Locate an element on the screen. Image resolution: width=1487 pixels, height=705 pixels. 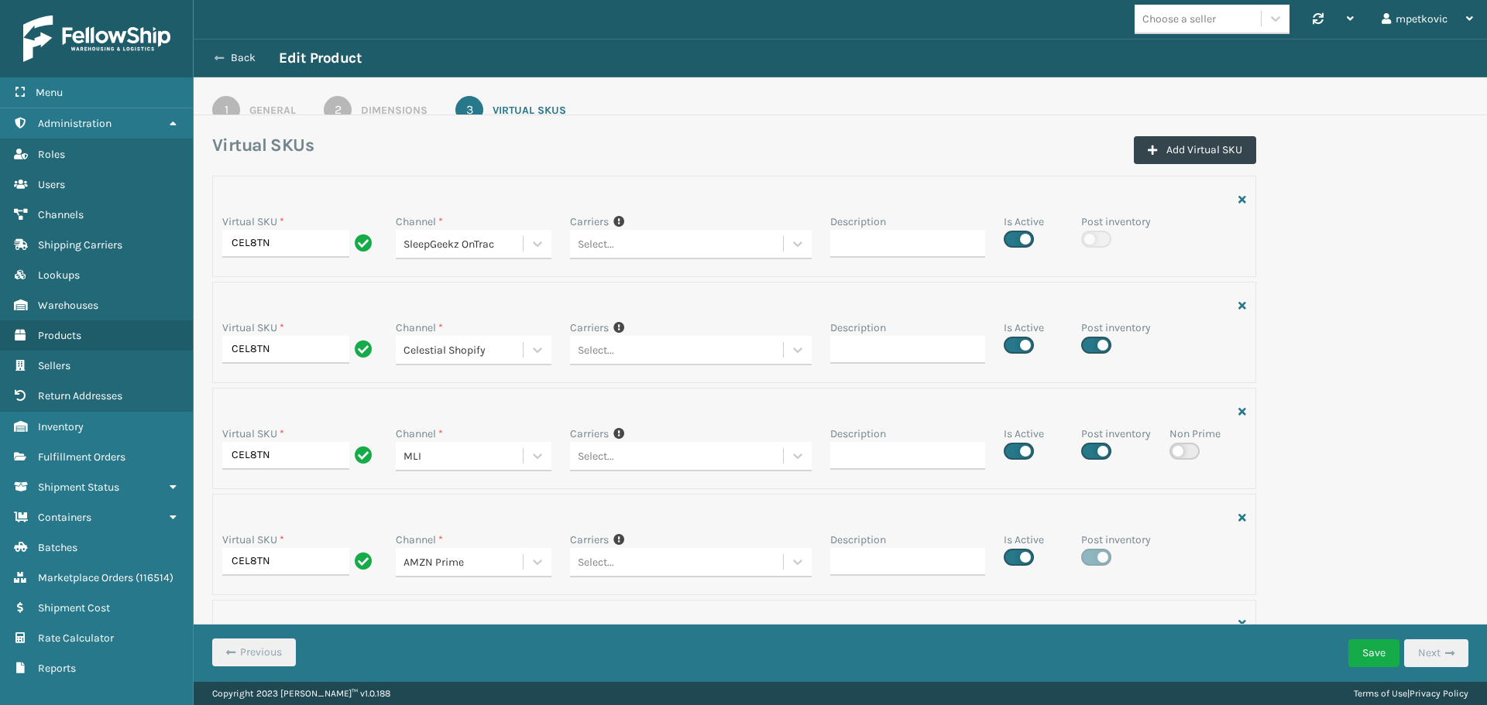
span: Lookups is located at coordinates (59, 275).